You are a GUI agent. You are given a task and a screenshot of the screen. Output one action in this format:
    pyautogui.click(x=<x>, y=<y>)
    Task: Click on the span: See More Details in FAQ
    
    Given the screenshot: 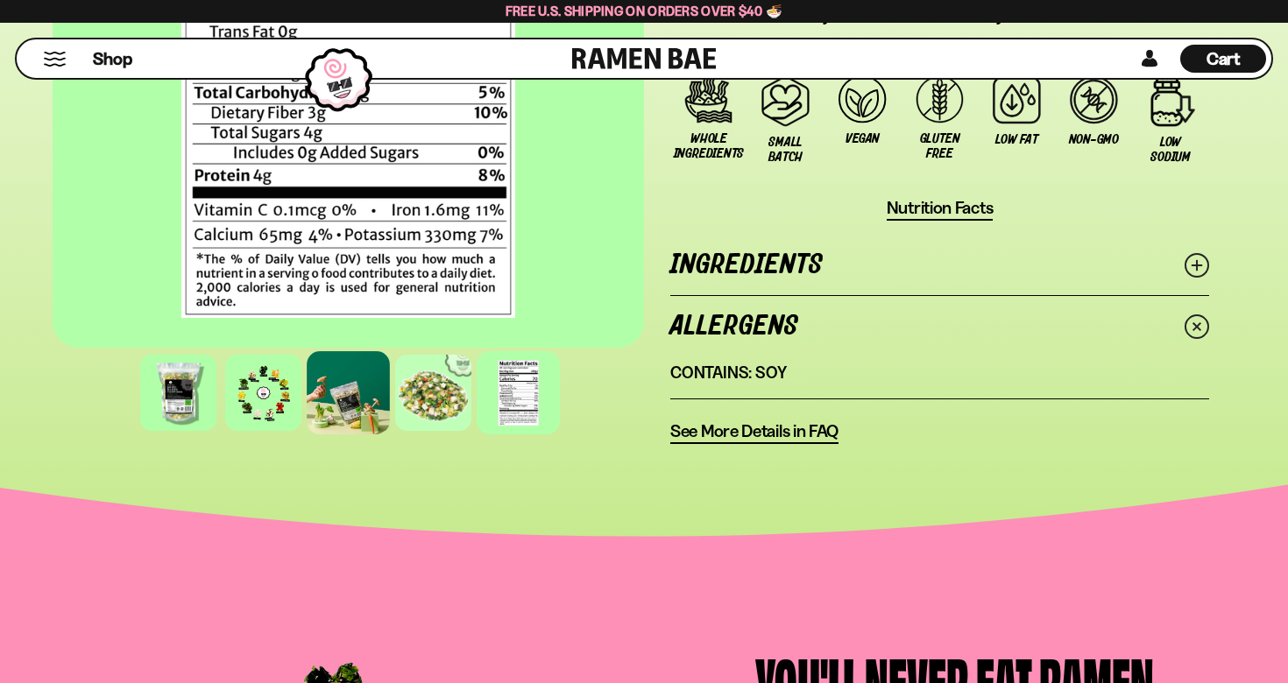 What is the action you would take?
    pyautogui.click(x=754, y=431)
    